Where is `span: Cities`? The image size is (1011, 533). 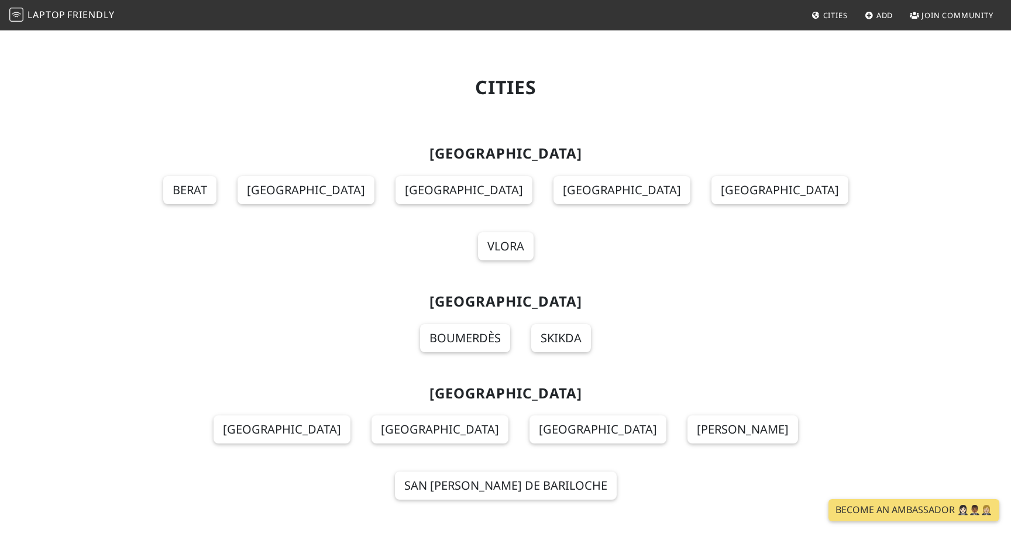
span: Cities is located at coordinates (836, 15).